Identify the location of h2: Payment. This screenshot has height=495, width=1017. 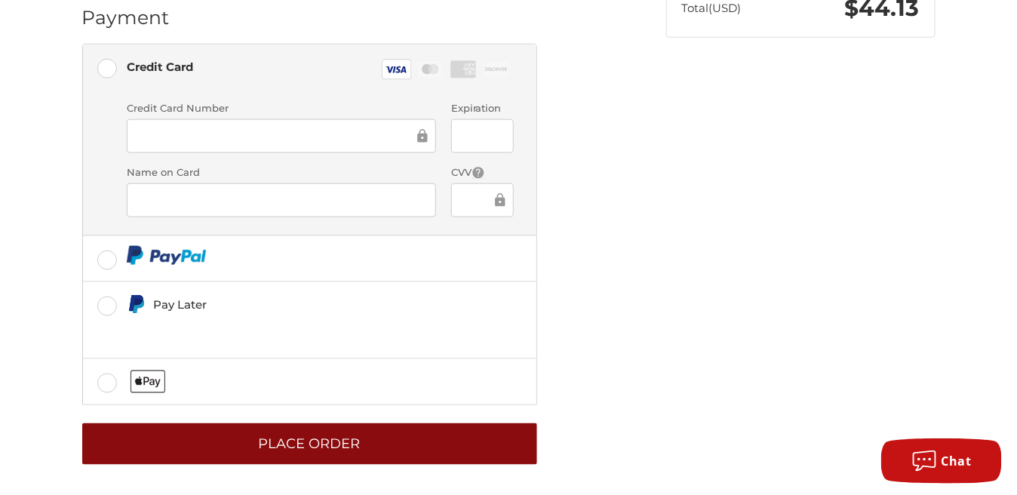
(126, 17).